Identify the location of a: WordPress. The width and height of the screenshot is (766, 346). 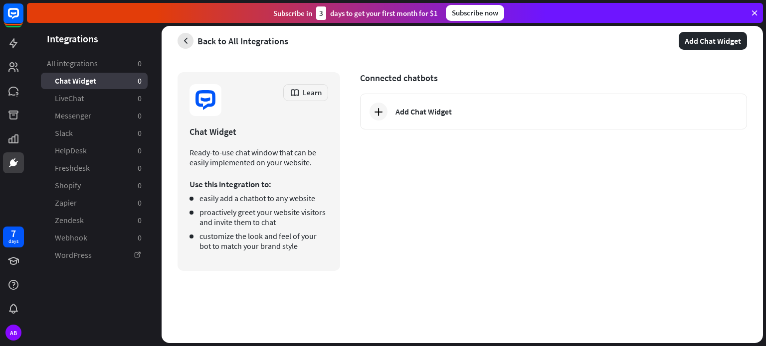
(94, 255).